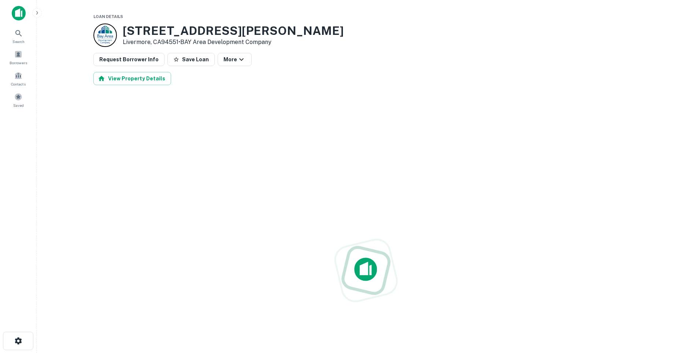 The height and width of the screenshot is (353, 695). What do you see at coordinates (191, 59) in the screenshot?
I see `button: Save Loan` at bounding box center [191, 59].